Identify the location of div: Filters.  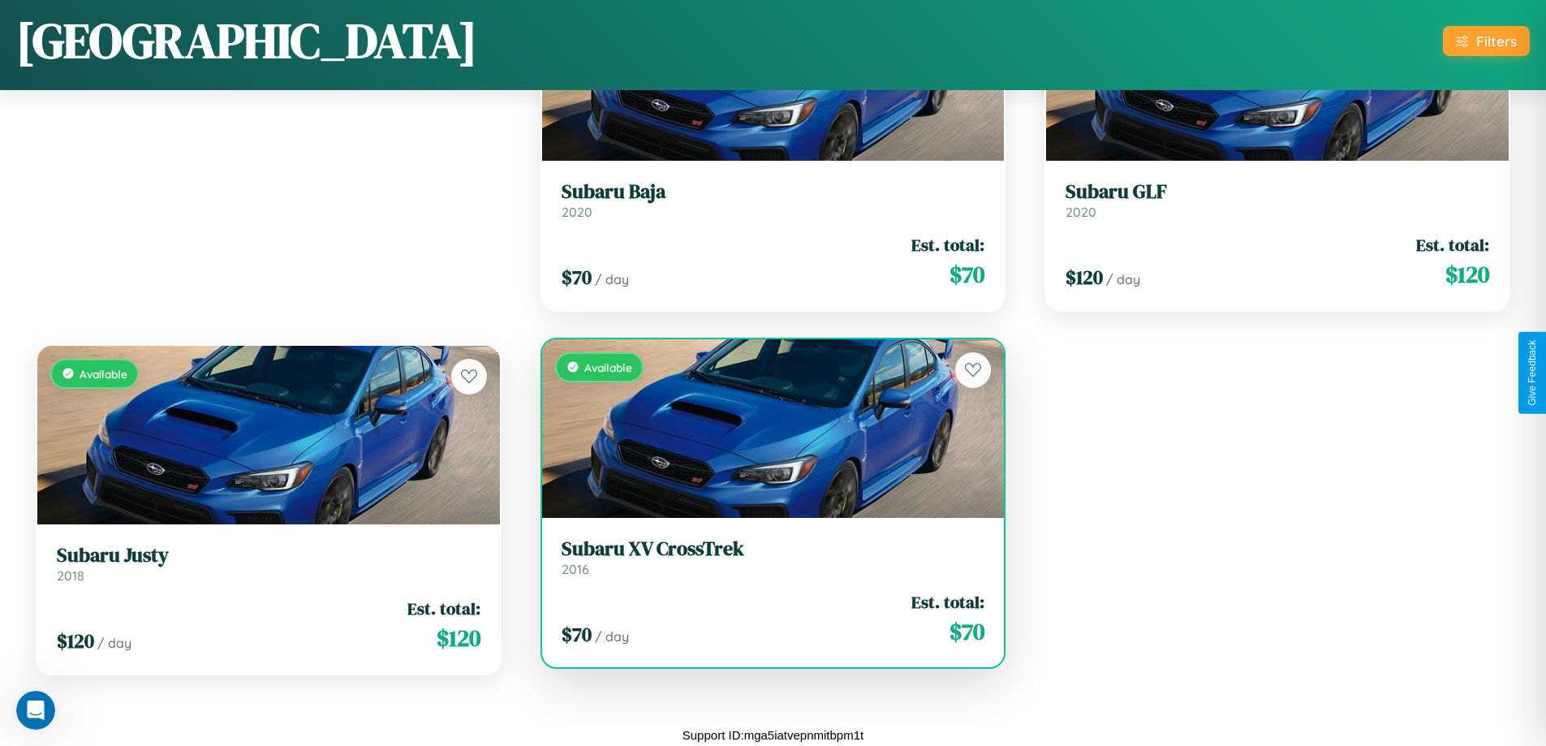
(1497, 41).